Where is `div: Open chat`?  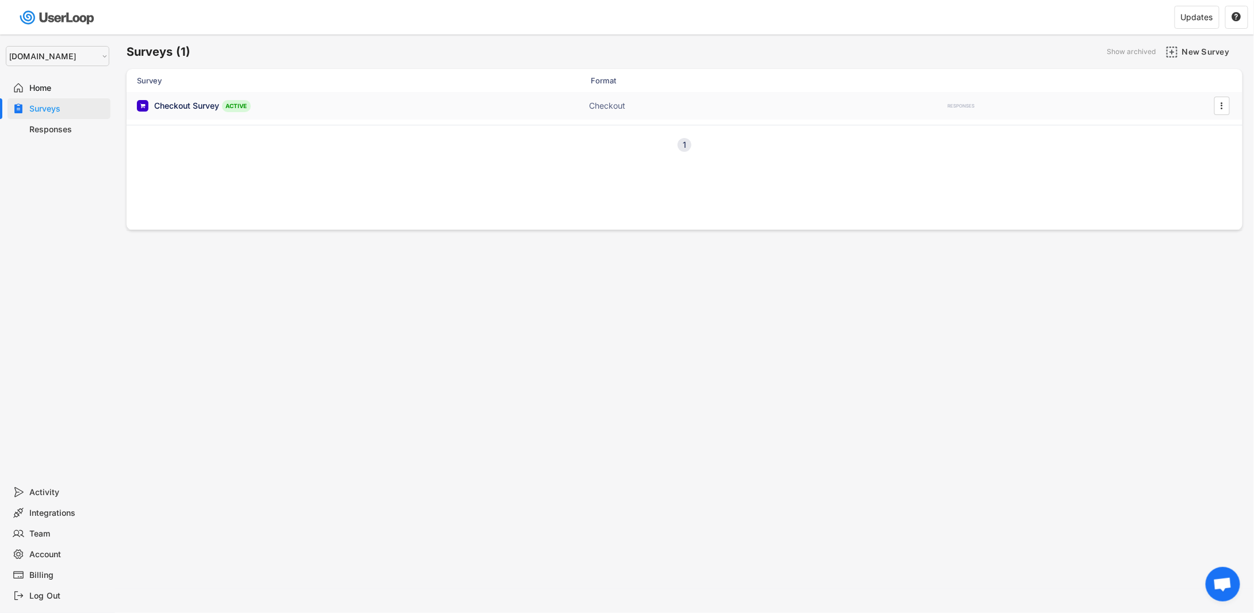 div: Open chat is located at coordinates (1223, 584).